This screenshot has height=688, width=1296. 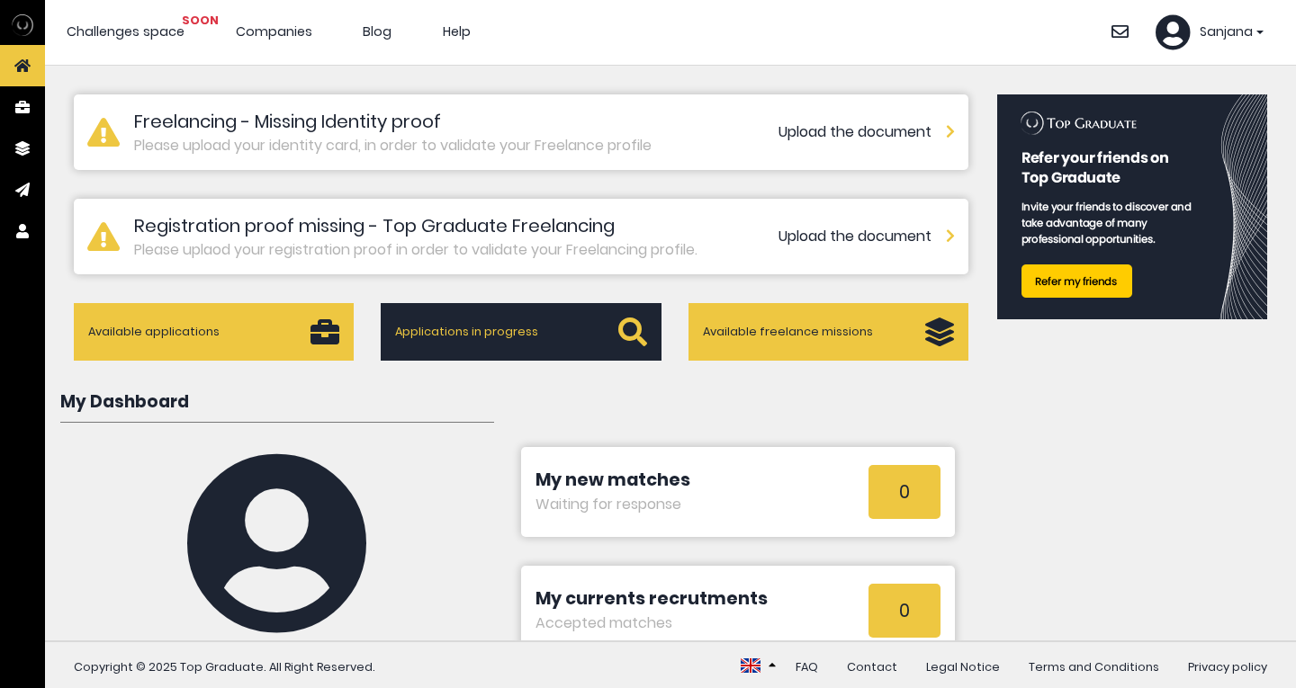 What do you see at coordinates (377, 31) in the screenshot?
I see `a: Blog` at bounding box center [377, 31].